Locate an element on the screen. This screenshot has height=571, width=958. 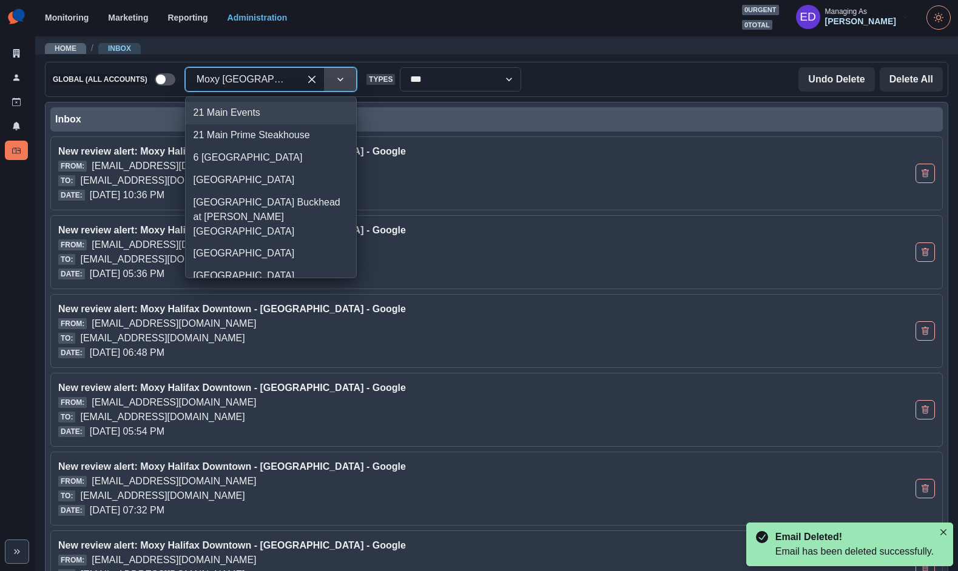
button: Close is located at coordinates (943, 533).